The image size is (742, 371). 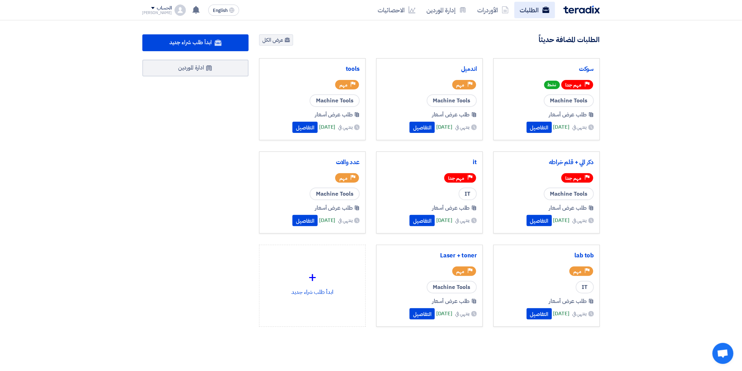 What do you see at coordinates (313, 69) in the screenshot?
I see `a: tools` at bounding box center [313, 69].